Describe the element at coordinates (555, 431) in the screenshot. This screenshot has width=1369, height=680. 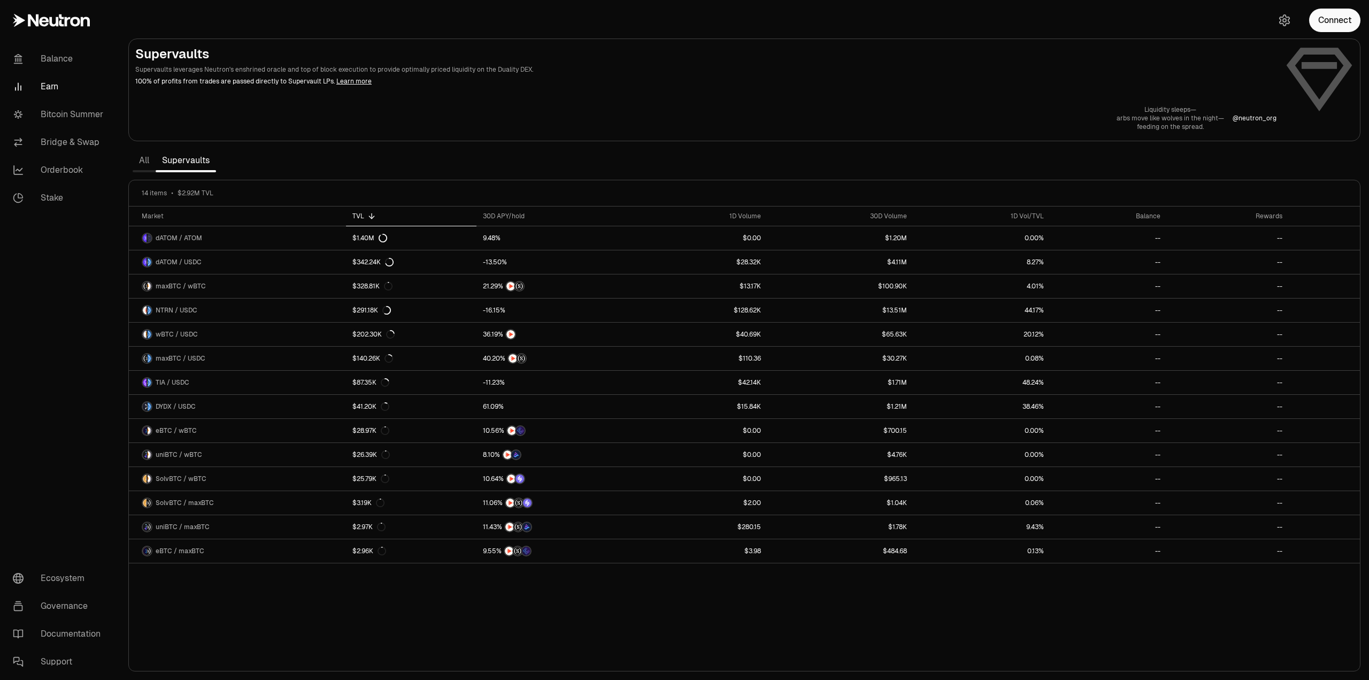
I see `button: NTRNEtherFi Points` at that location.